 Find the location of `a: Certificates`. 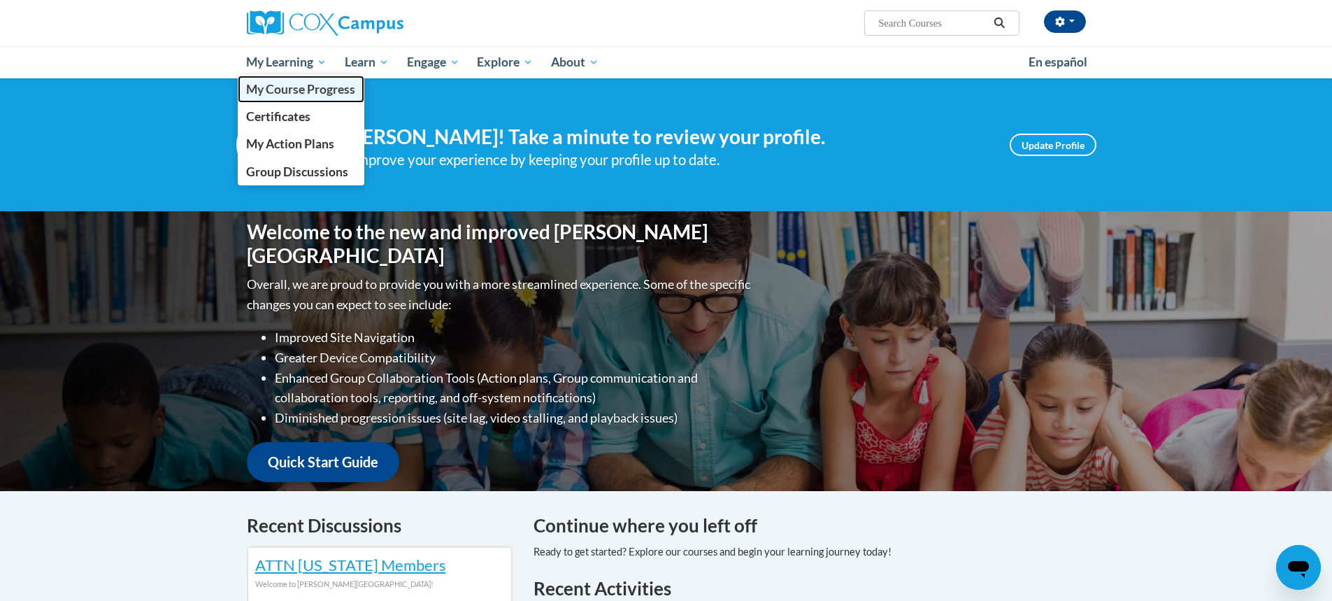

a: Certificates is located at coordinates (301, 116).